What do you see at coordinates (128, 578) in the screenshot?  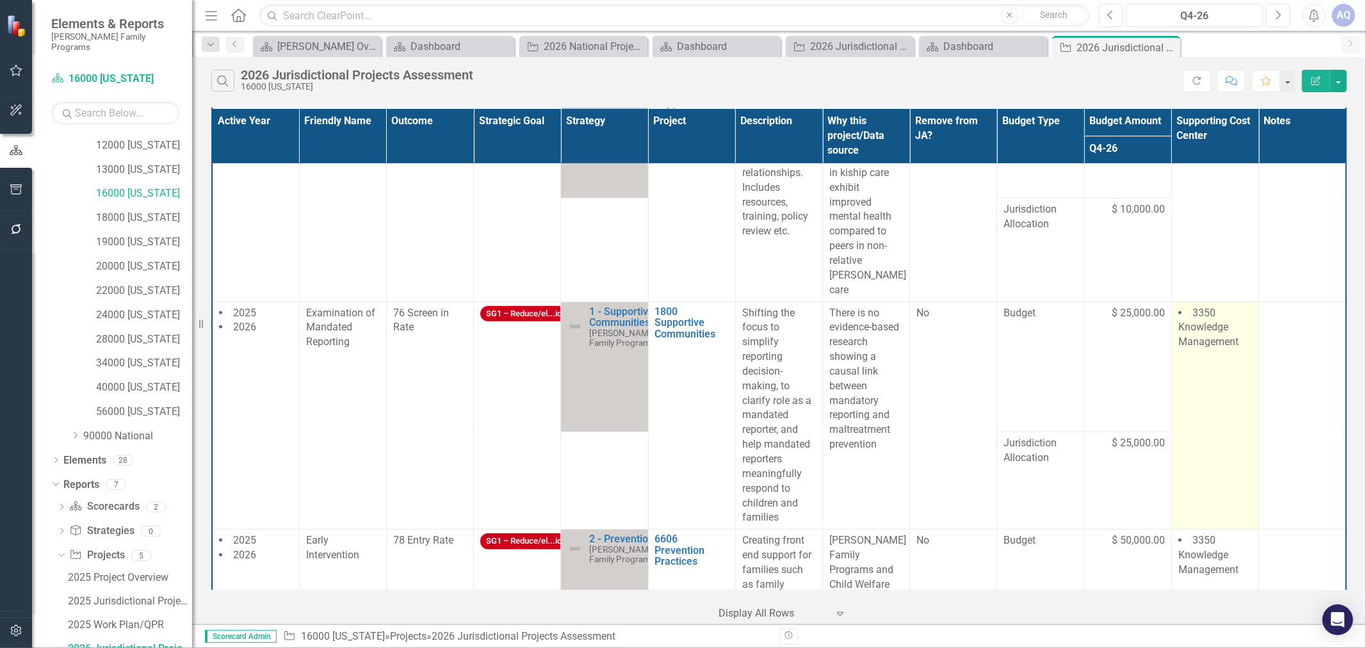 I see `a: 2025 Project Overview` at bounding box center [128, 578].